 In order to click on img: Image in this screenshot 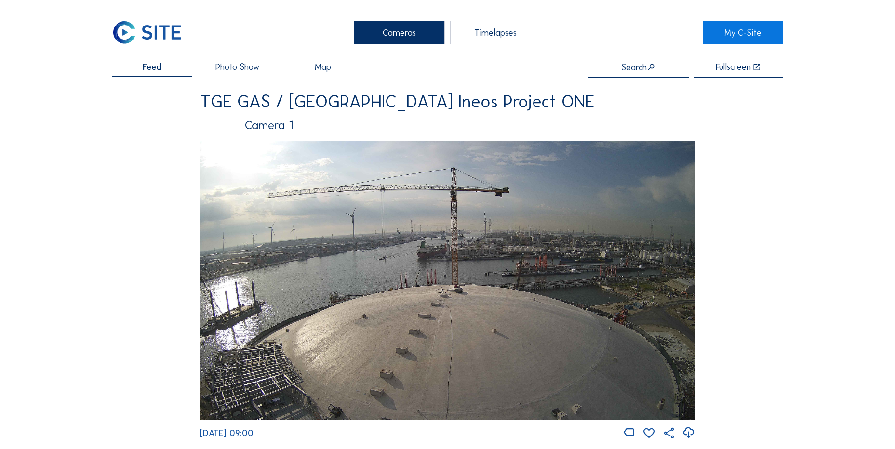, I will do `click(447, 281)`.